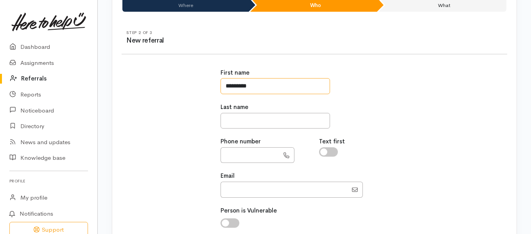 This screenshot has width=531, height=234. What do you see at coordinates (235, 73) in the screenshot?
I see `label: First name` at bounding box center [235, 73].